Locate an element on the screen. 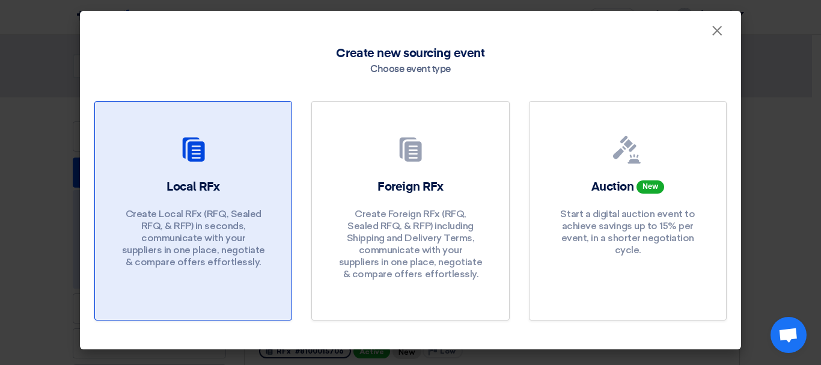 This screenshot has height=365, width=821. font: New is located at coordinates (650, 187).